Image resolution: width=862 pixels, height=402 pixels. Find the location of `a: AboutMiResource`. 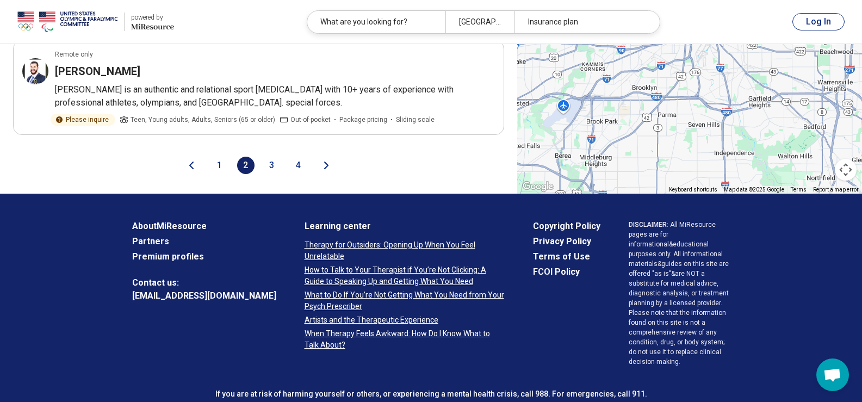

a: AboutMiResource is located at coordinates (204, 226).